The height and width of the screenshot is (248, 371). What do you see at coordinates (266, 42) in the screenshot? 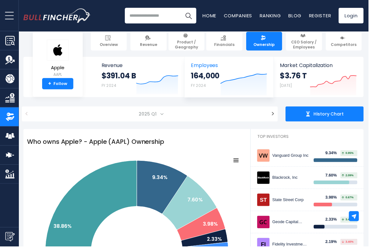
I see `a: Ownership` at bounding box center [266, 42].